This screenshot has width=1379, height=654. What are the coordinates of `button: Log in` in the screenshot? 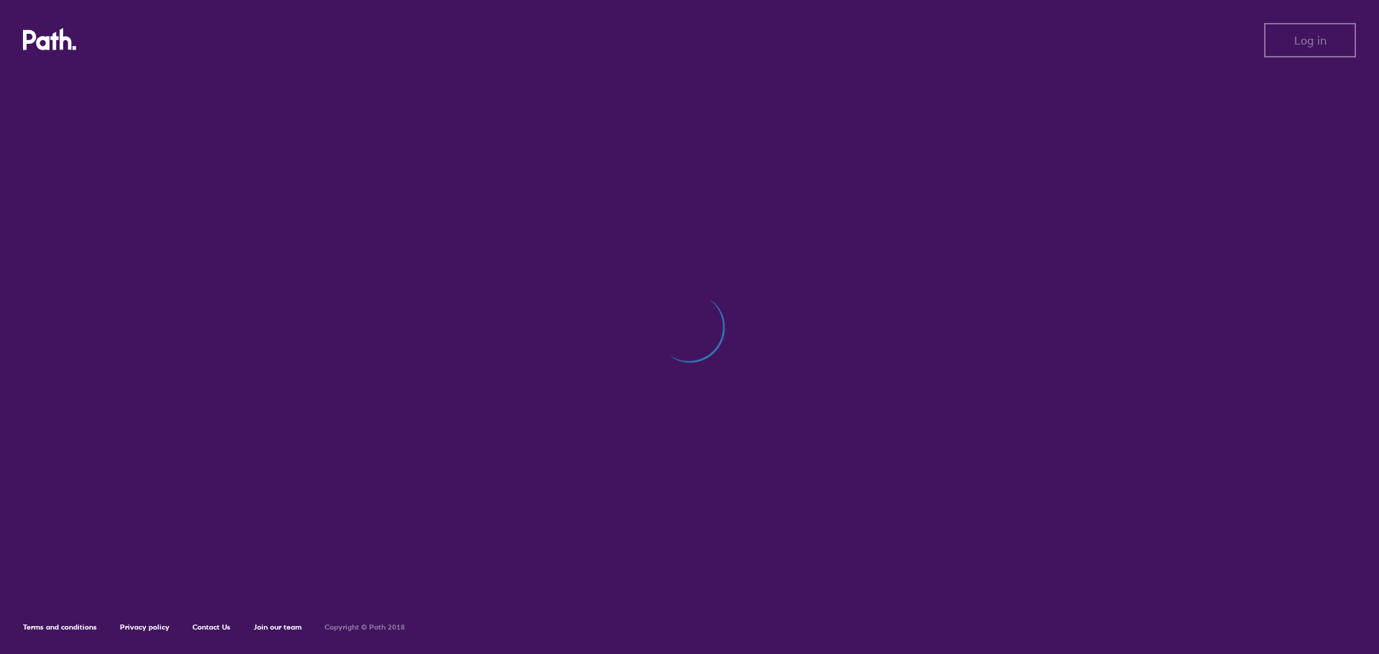 It's located at (1310, 40).